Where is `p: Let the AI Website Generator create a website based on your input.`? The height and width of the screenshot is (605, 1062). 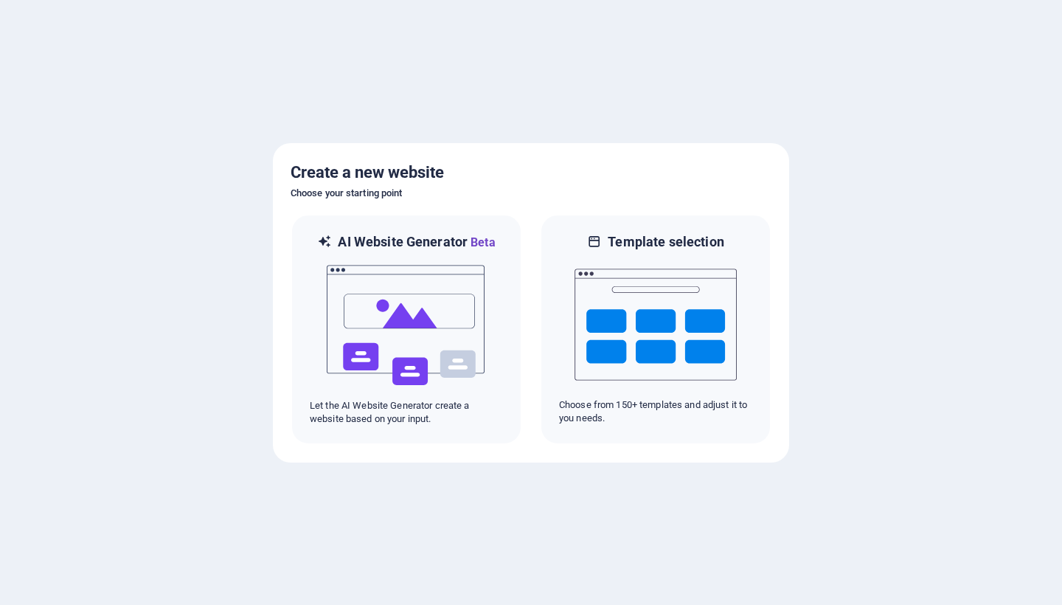 p: Let the AI Website Generator create a website based on your input. is located at coordinates (406, 412).